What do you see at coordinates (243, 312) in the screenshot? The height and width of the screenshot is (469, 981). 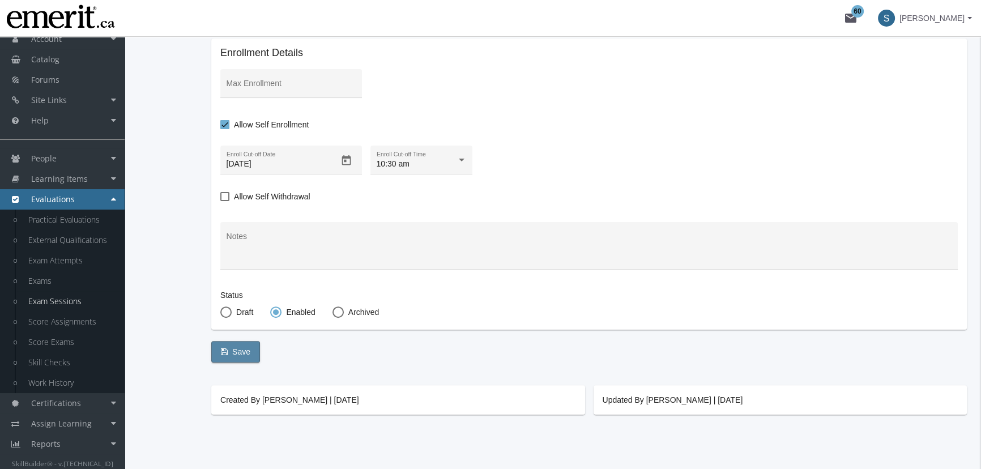 I see `span: Draft` at bounding box center [243, 312].